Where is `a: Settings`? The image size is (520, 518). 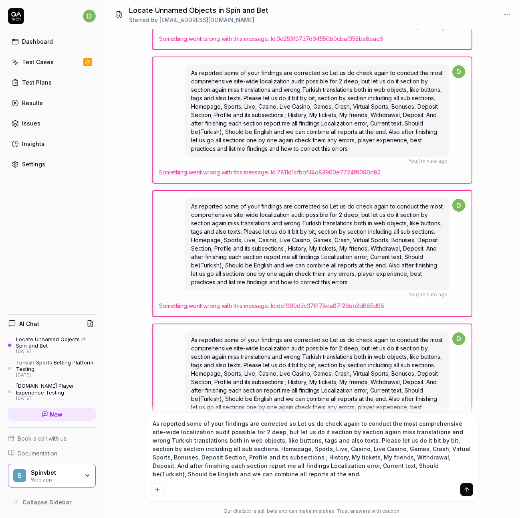 a: Settings is located at coordinates (52, 164).